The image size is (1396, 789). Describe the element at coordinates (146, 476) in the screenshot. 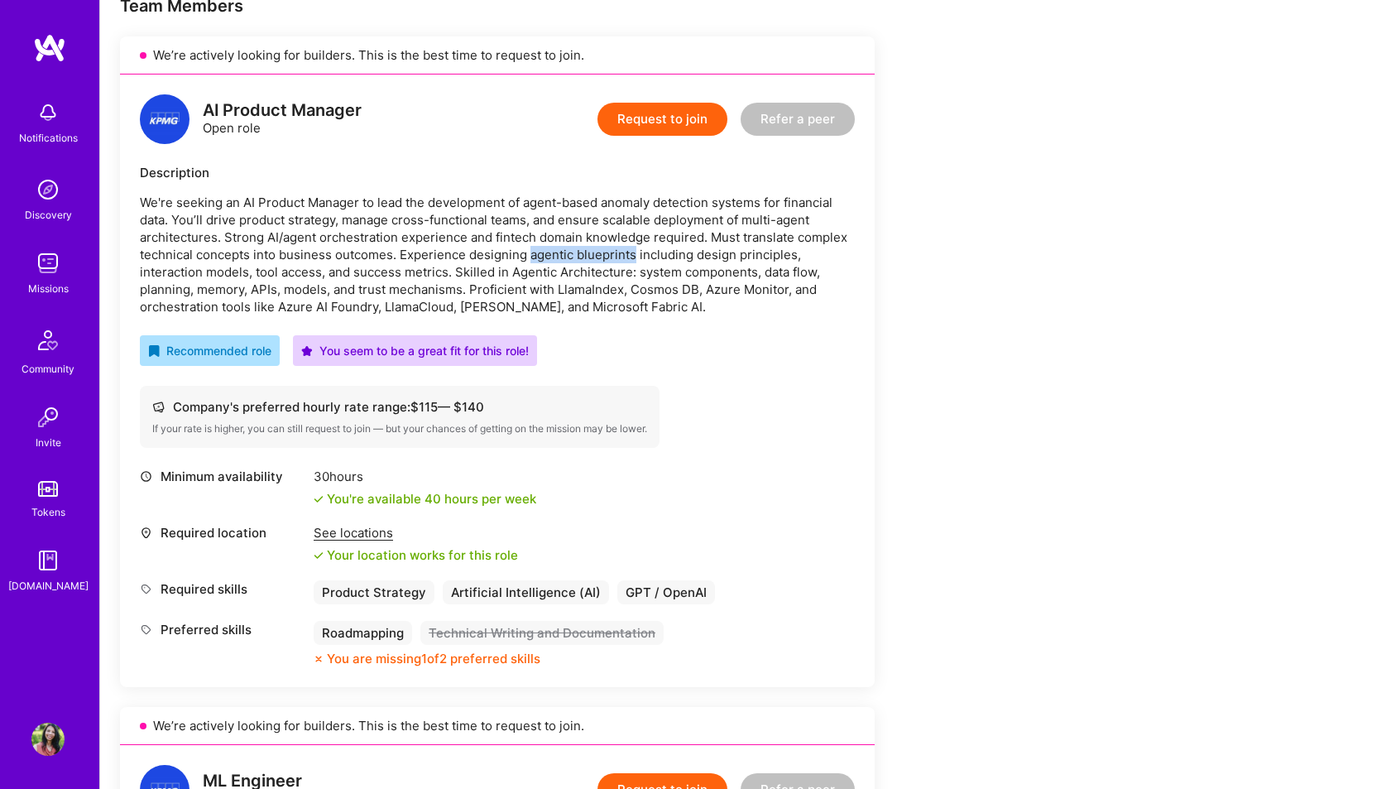

I see `i: icon Clock` at that location.